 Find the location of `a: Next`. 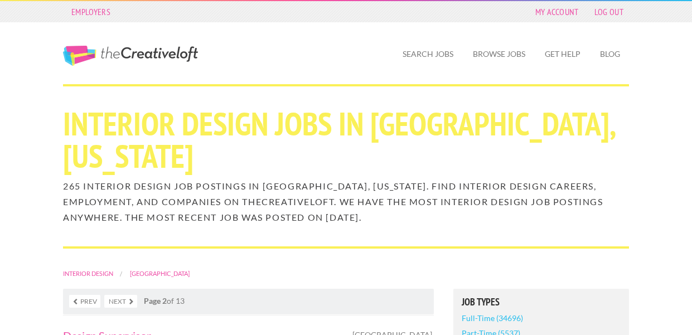

a: Next is located at coordinates (120, 301).